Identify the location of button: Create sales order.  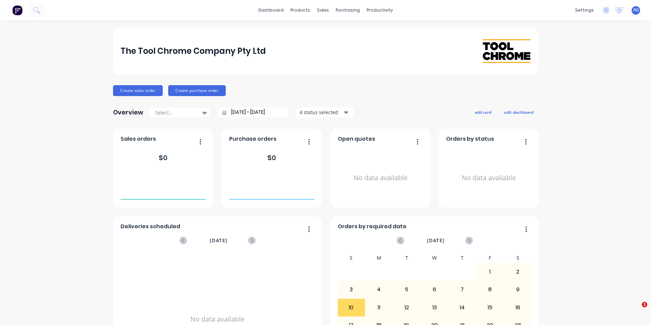
(138, 91).